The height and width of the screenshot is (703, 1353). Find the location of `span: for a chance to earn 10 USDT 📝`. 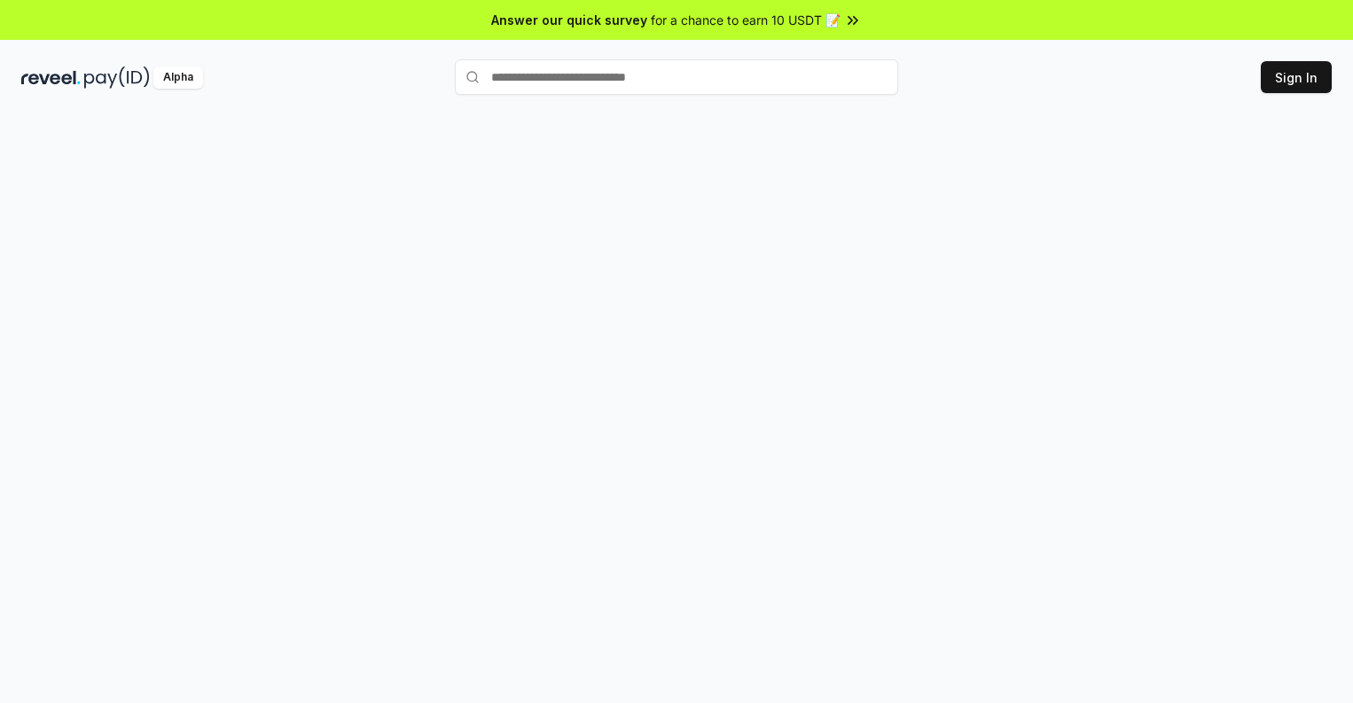

span: for a chance to earn 10 USDT 📝 is located at coordinates (746, 20).